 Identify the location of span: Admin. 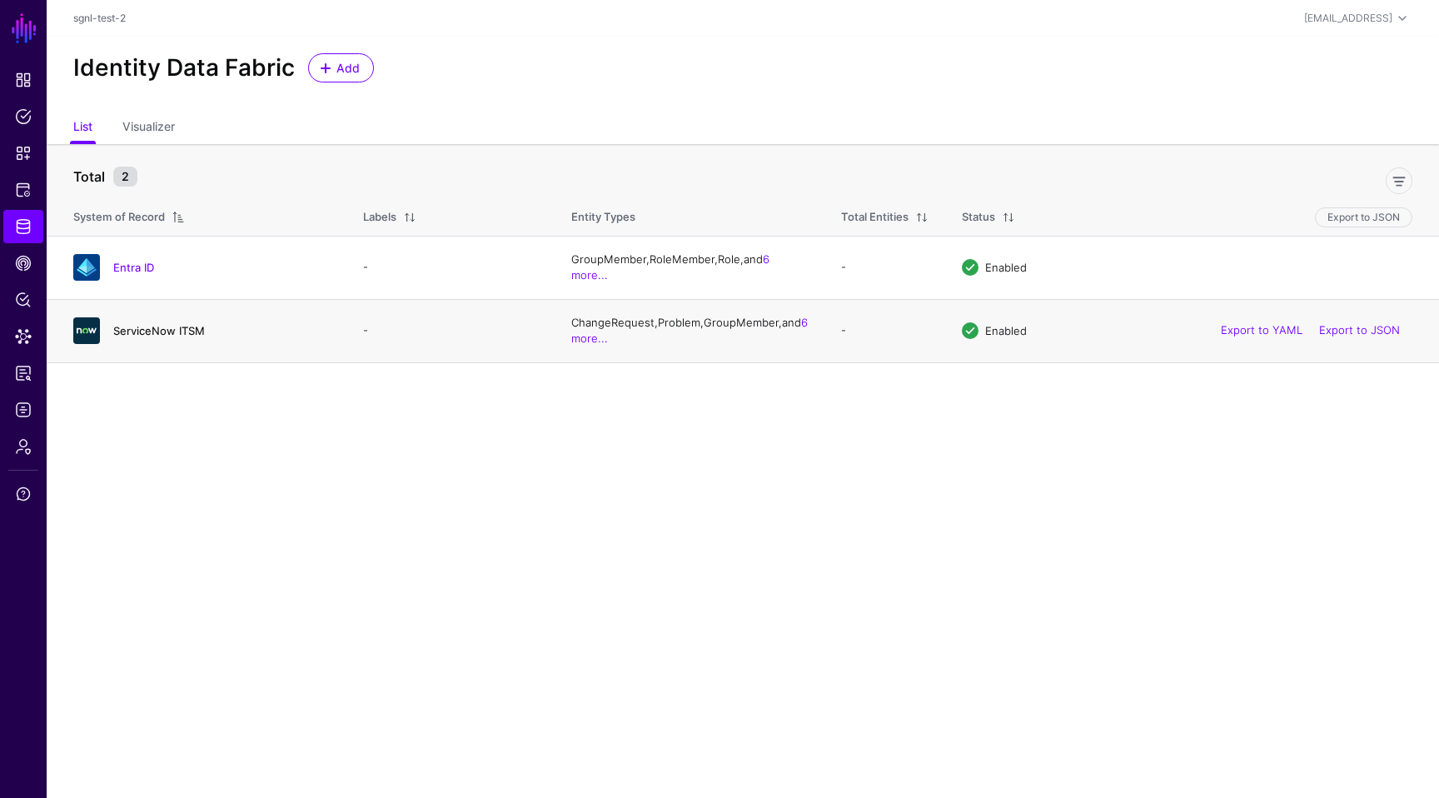
(23, 446).